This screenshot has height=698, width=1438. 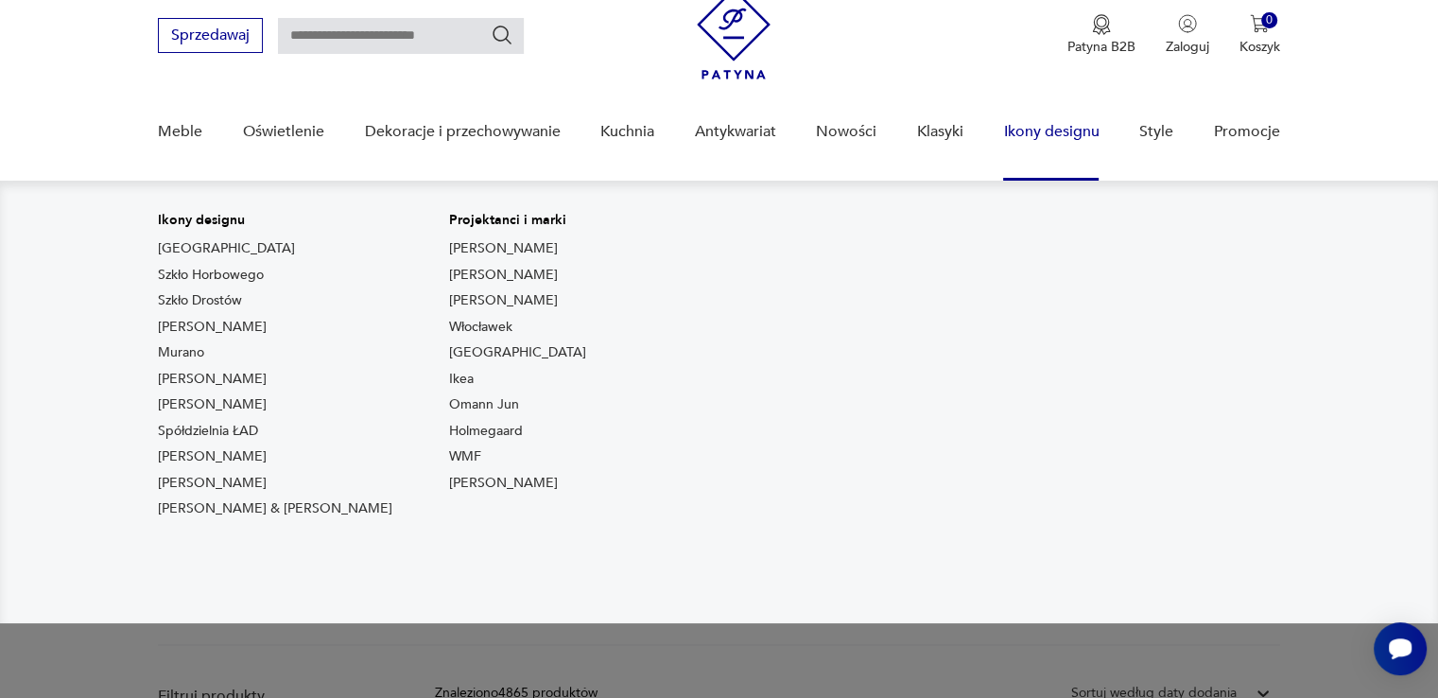 I want to click on a: Dekoracje i przechowywanie, so click(x=461, y=131).